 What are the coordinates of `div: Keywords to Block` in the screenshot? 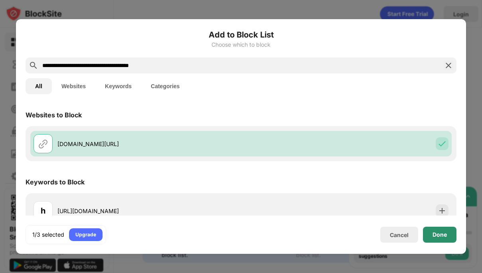 It's located at (55, 182).